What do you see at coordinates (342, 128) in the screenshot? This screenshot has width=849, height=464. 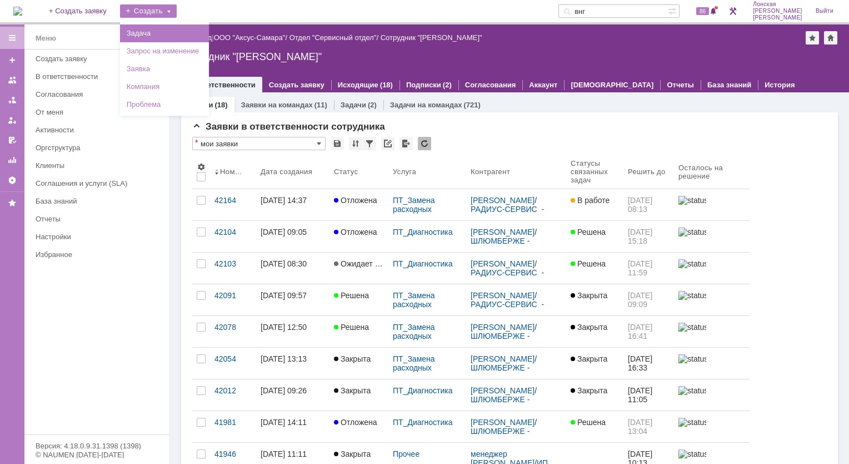 I see `a: #41981: ПТ_Диагностика` at bounding box center [342, 128].